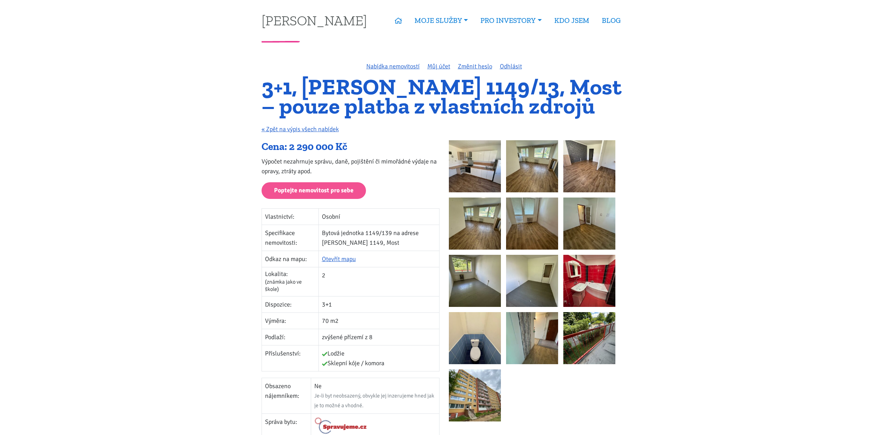  Describe the element at coordinates (286, 395) in the screenshot. I see `td: Obsazeno nájemníkem:` at that location.